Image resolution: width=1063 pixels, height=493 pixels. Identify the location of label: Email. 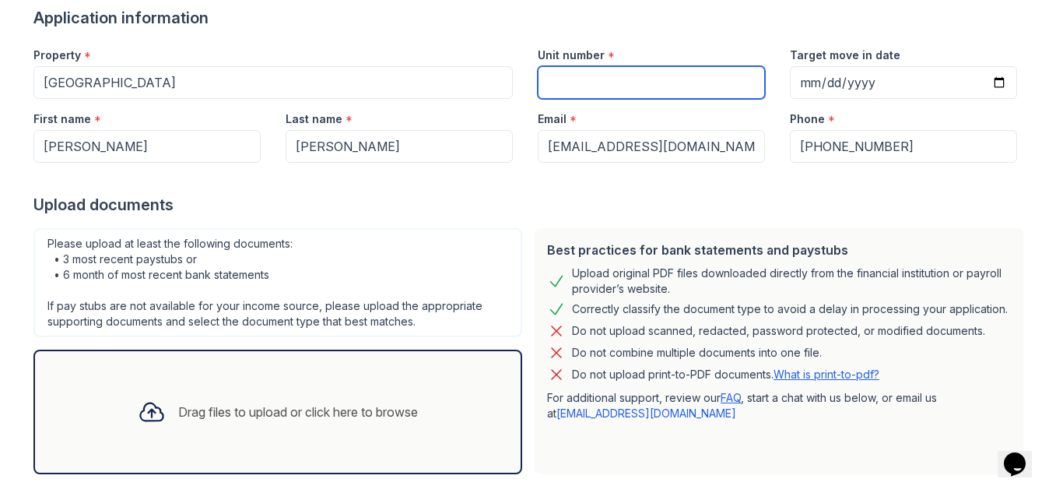
(552, 119).